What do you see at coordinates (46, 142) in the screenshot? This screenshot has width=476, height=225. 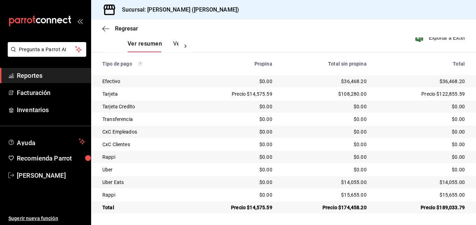 I see `span: Ayuda` at bounding box center [46, 142].